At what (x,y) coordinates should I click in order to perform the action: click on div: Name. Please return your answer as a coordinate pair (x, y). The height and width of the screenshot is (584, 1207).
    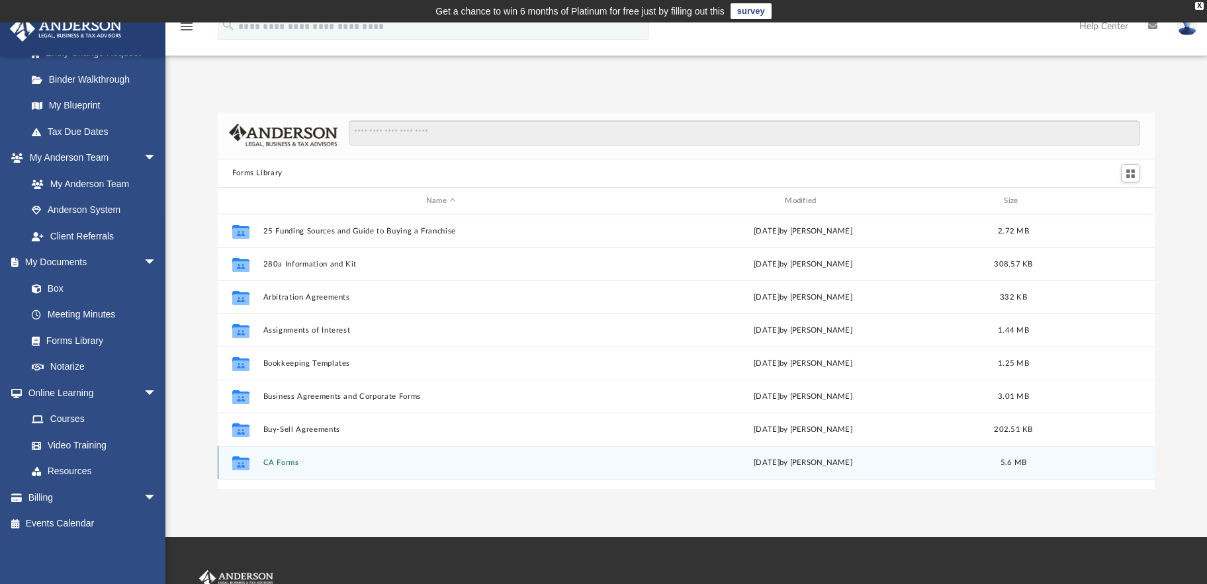
    Looking at the image, I should click on (440, 201).